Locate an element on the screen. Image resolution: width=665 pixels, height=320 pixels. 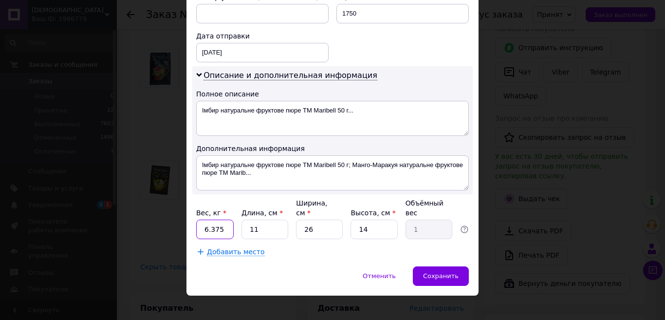
span: Описание и дополнительная информация is located at coordinates (290, 75).